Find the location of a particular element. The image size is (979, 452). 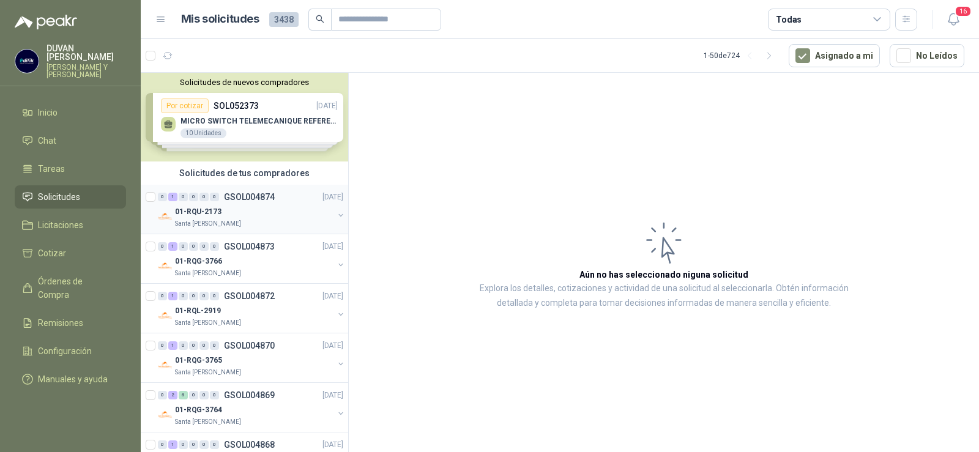

h1: Mis solicitudes is located at coordinates (220, 19).